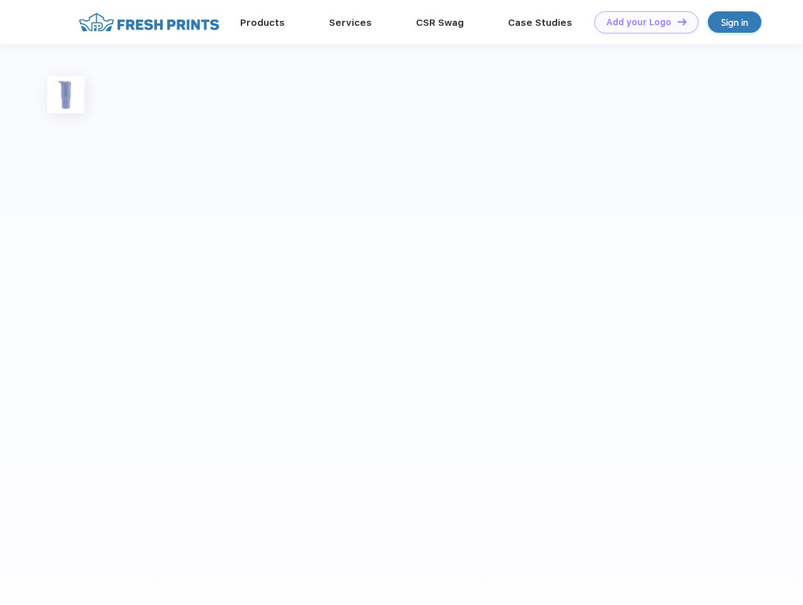  I want to click on img: DT, so click(682, 21).